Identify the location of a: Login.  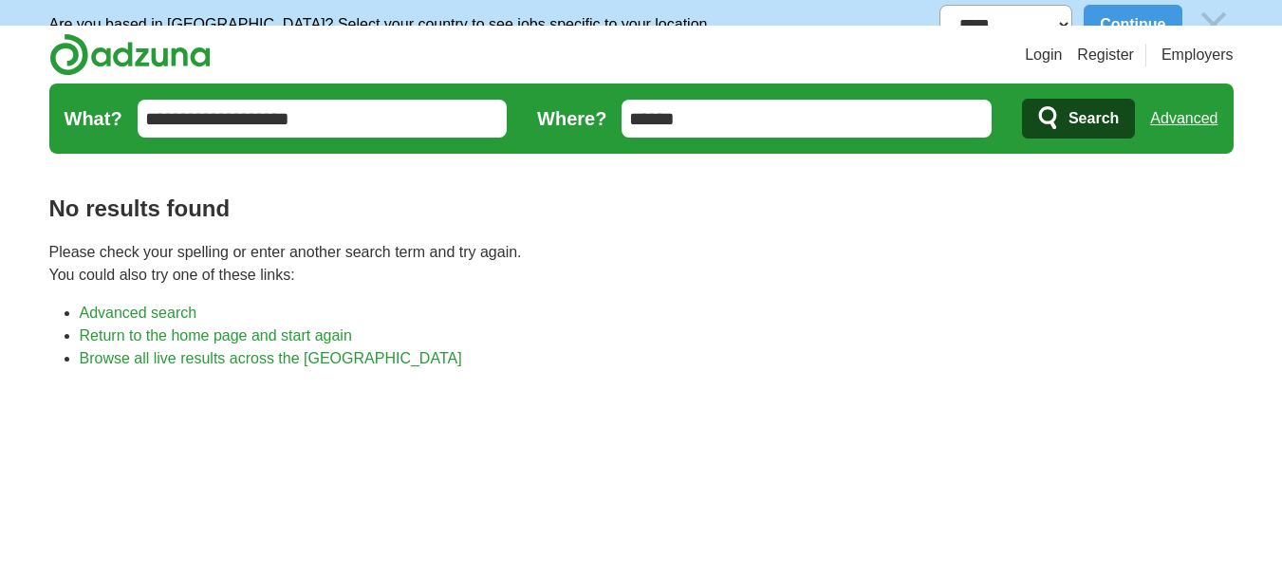
(1043, 55).